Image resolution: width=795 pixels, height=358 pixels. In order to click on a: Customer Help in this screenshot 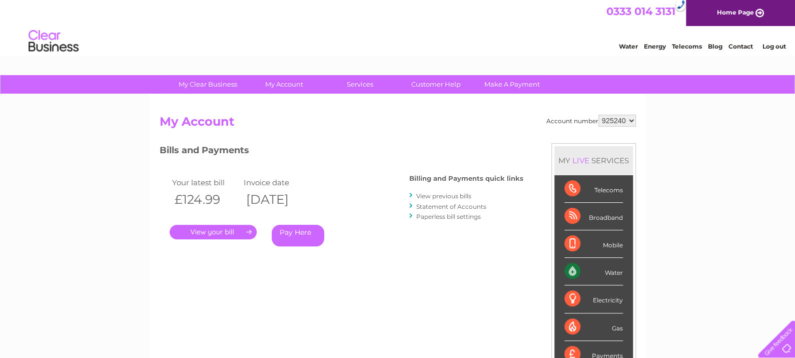, I will do `click(436, 84)`.